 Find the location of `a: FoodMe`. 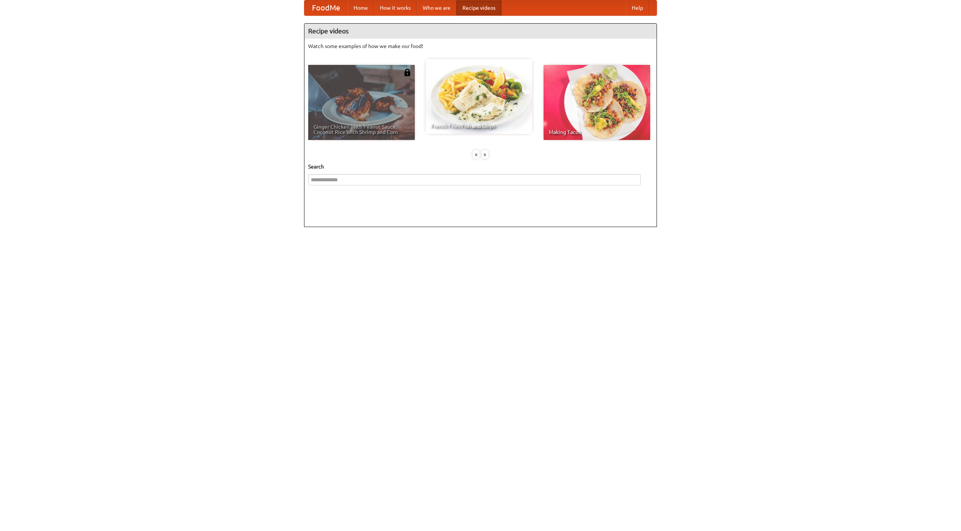

a: FoodMe is located at coordinates (326, 8).